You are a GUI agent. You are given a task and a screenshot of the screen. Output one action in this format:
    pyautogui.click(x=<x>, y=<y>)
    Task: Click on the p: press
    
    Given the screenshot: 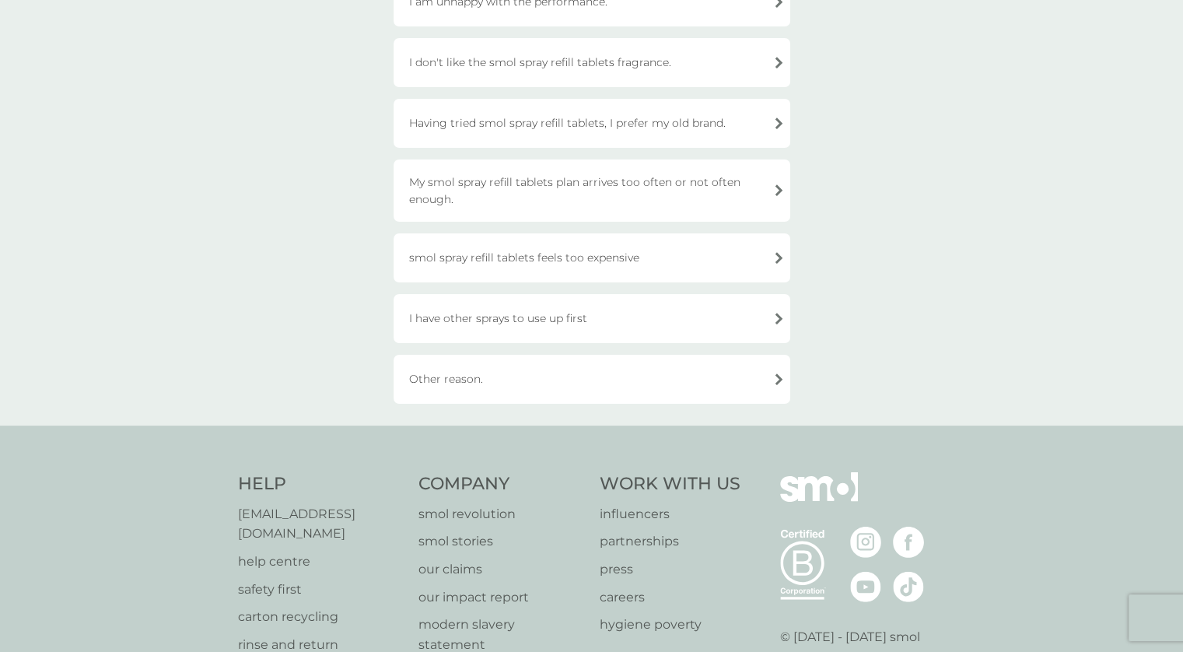 What is the action you would take?
    pyautogui.click(x=670, y=569)
    